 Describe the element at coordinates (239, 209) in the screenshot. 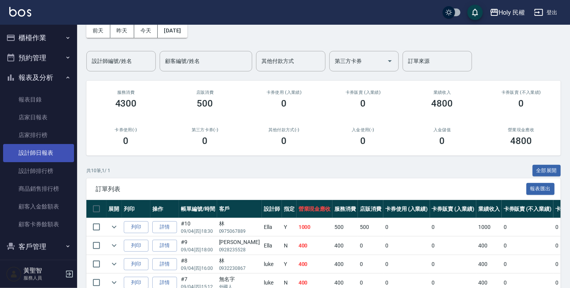

I see `th: 客戶` at that location.